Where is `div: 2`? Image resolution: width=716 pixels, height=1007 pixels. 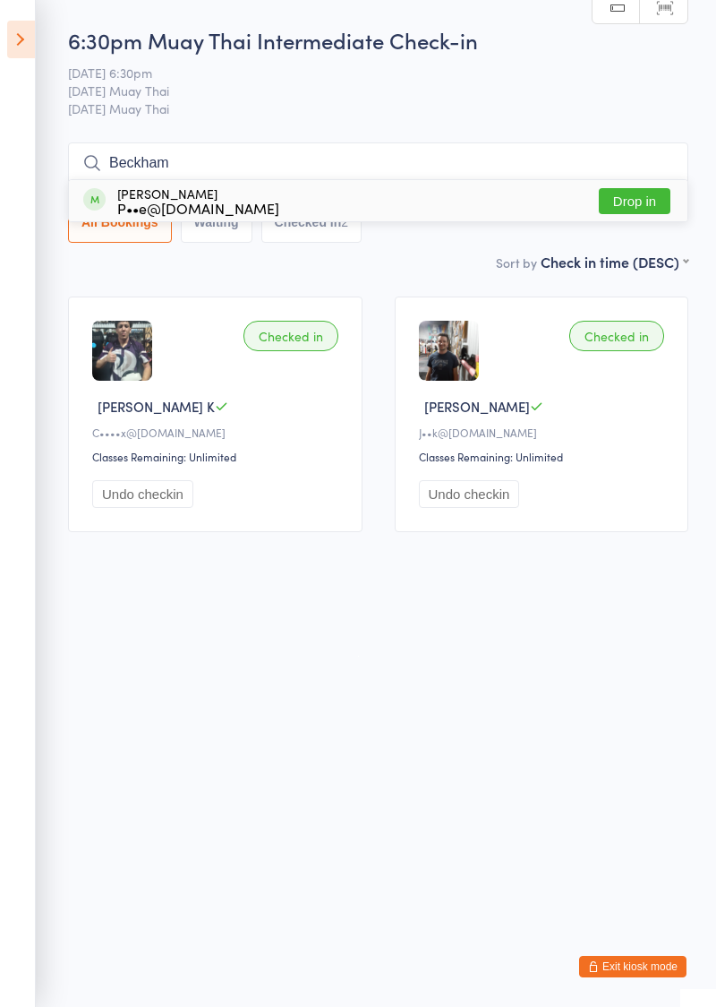 div: 2 is located at coordinates (345, 222).